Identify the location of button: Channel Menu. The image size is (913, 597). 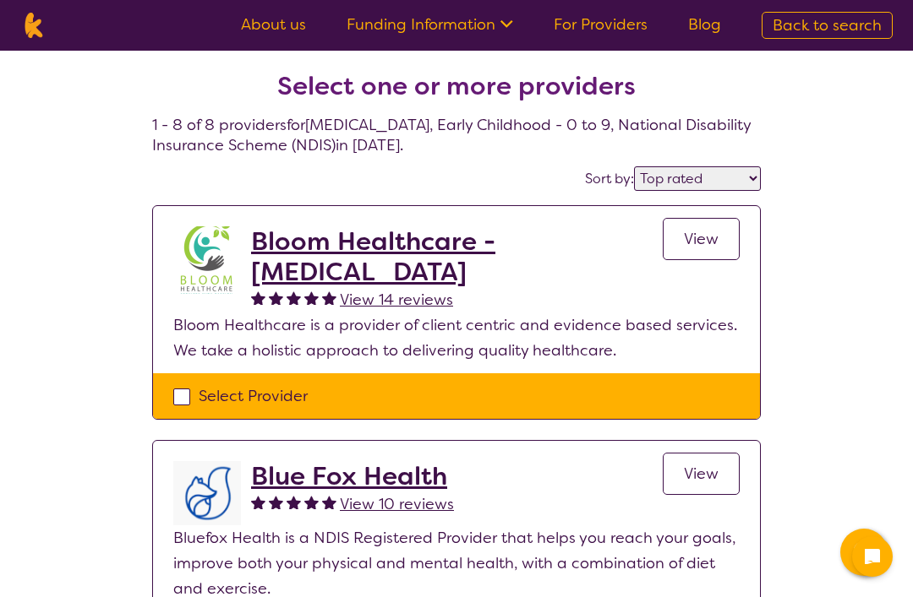
(864, 553).